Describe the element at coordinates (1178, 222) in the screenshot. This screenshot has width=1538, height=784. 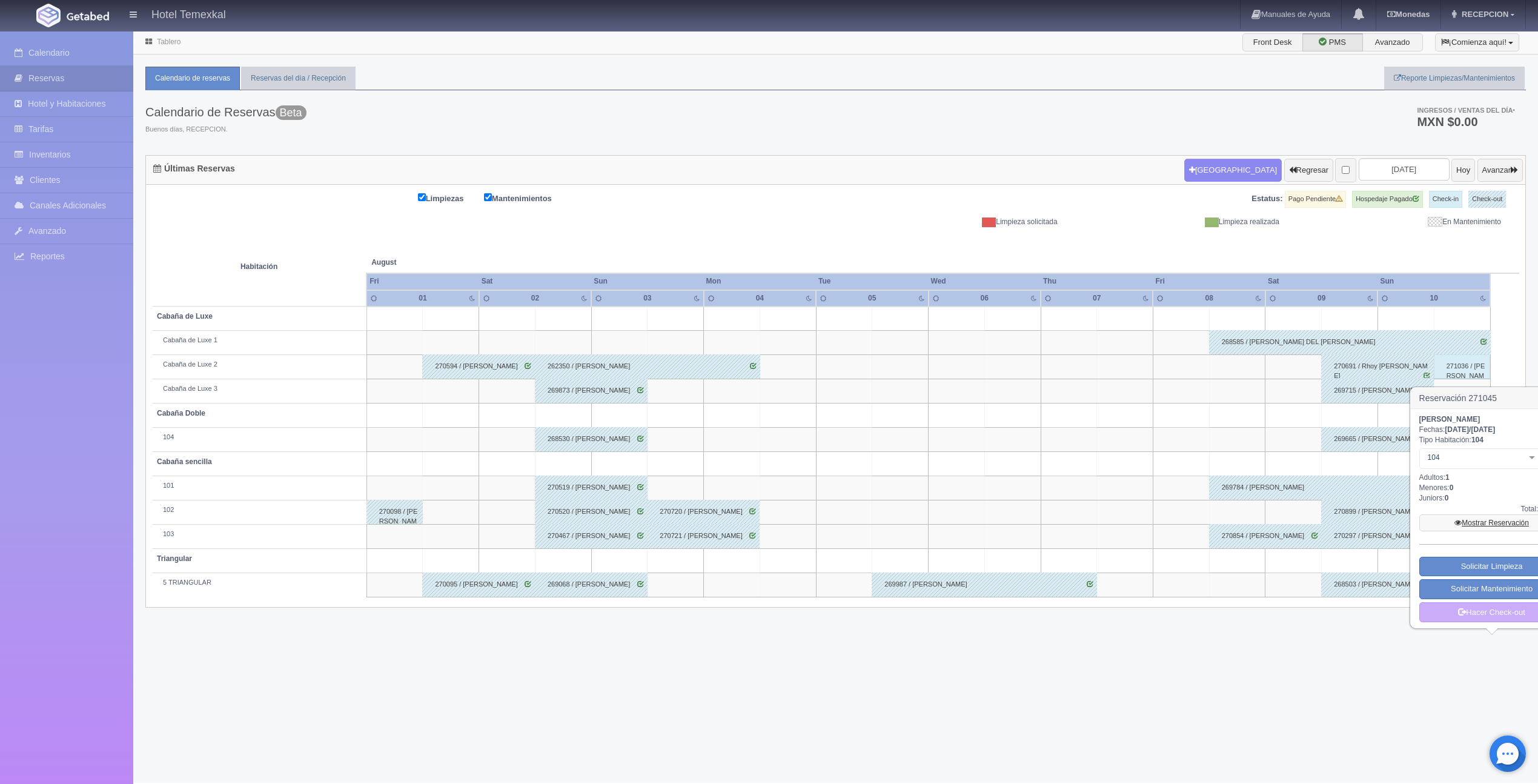
I see `div: Limpieza realizada` at that location.